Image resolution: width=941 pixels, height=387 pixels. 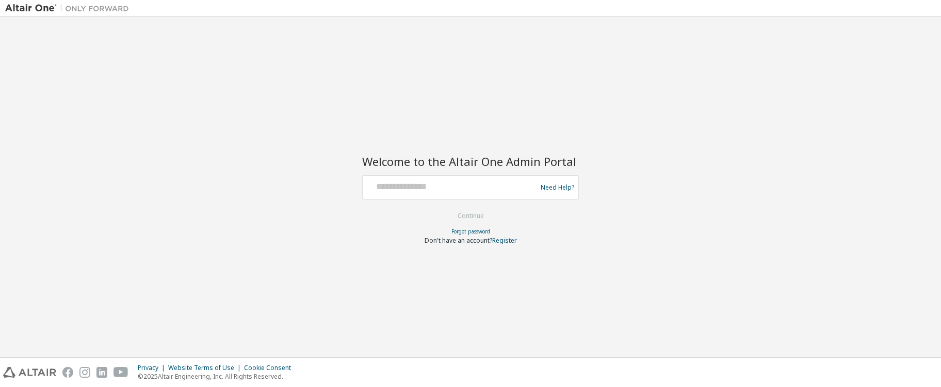 I want to click on a: Need Help?, so click(x=557, y=187).